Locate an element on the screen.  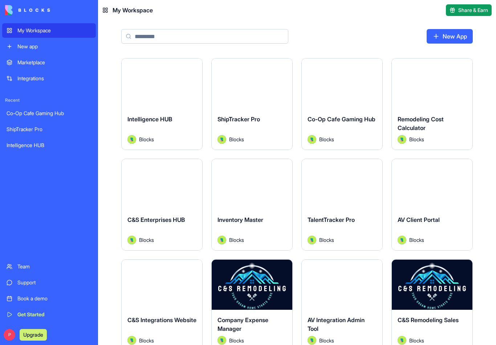
a: ShipTracker ProAvatarBlocks is located at coordinates (252, 104).